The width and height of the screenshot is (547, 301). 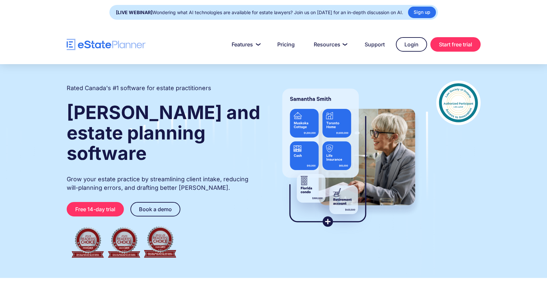 What do you see at coordinates (286, 44) in the screenshot?
I see `a: Pricing` at bounding box center [286, 44].